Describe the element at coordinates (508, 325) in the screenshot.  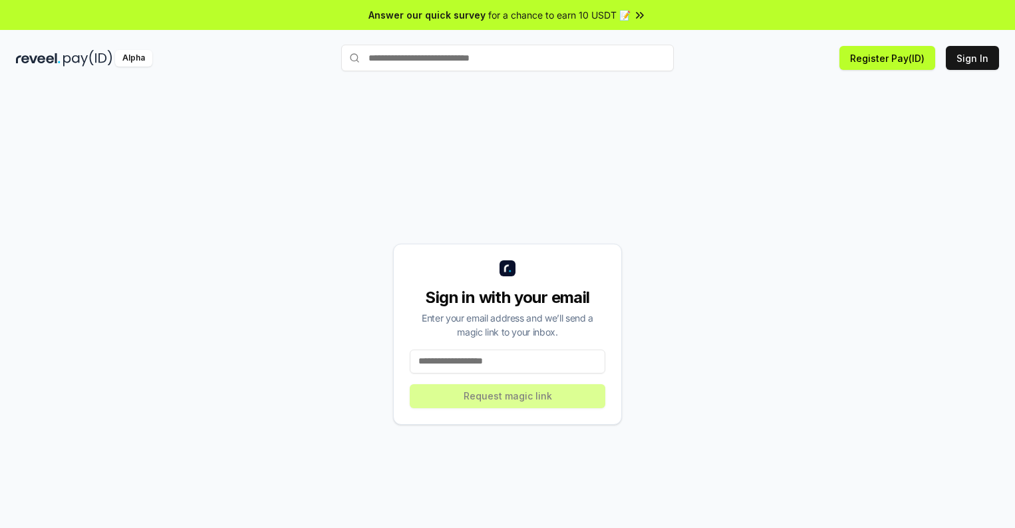
I see `div: Enter your email address and we’ll send a magic link to your inbox.` at that location.